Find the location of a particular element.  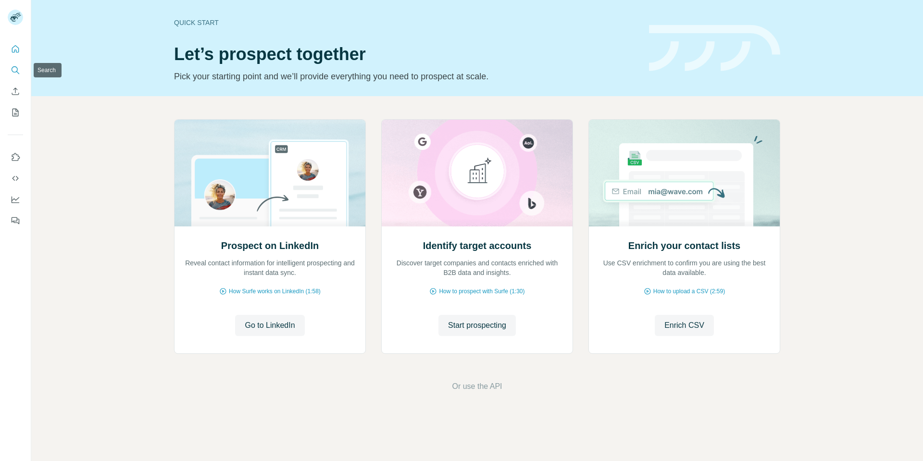

span: Go to LinkedIn is located at coordinates (270, 326).